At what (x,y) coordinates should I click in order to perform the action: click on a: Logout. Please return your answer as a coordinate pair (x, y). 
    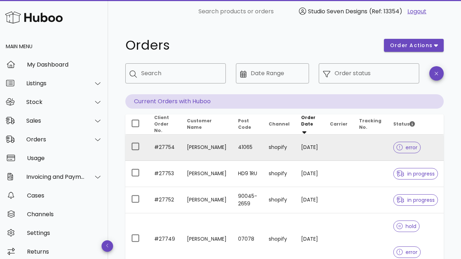
    Looking at the image, I should click on (417, 12).